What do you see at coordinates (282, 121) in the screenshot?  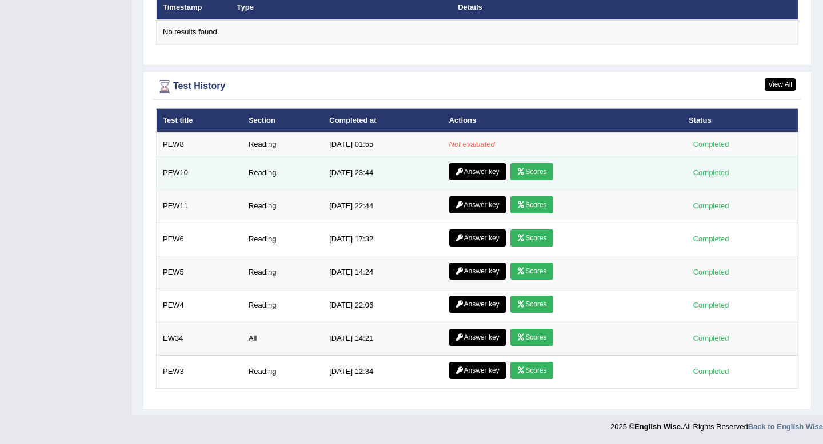 I see `th: Section` at bounding box center [282, 121].